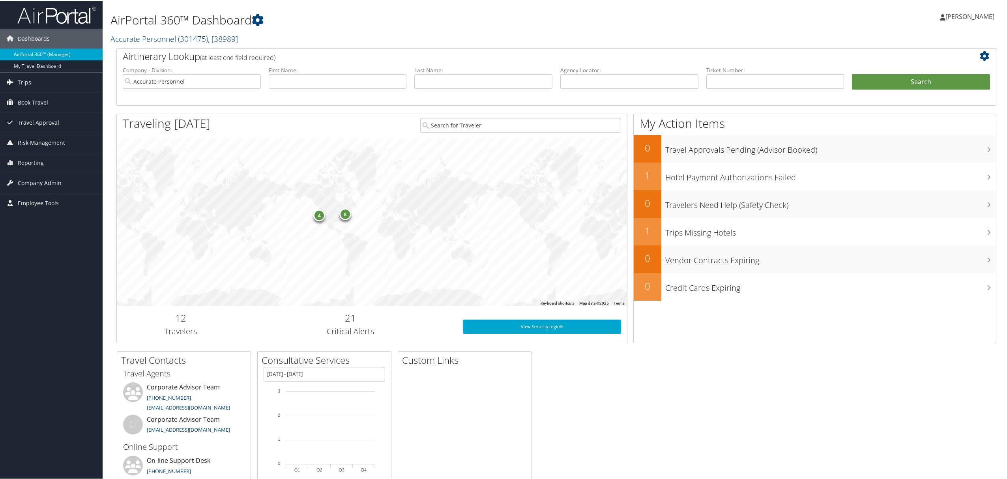 The width and height of the screenshot is (1007, 479). I want to click on label: Ticket Number:, so click(776, 69).